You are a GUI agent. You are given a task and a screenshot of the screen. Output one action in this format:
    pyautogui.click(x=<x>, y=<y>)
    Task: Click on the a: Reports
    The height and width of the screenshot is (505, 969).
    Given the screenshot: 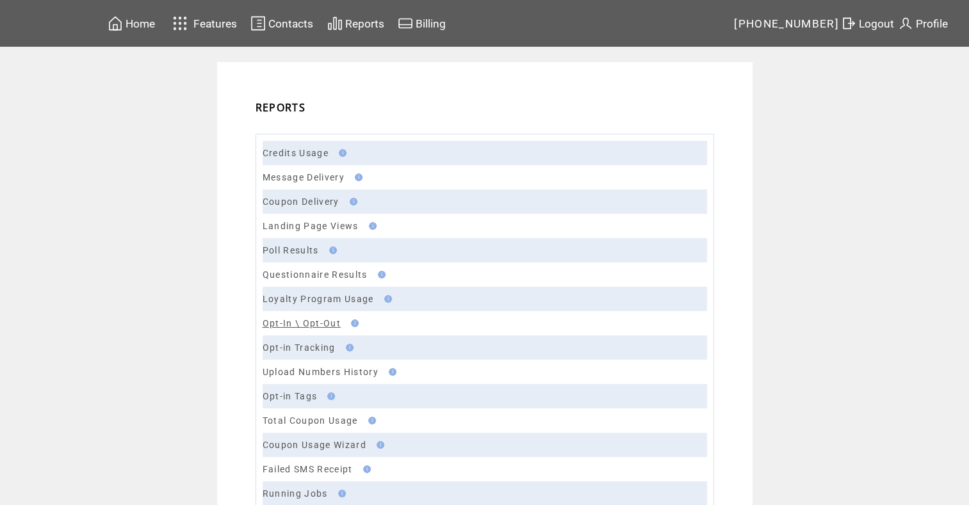 What is the action you would take?
    pyautogui.click(x=356, y=23)
    